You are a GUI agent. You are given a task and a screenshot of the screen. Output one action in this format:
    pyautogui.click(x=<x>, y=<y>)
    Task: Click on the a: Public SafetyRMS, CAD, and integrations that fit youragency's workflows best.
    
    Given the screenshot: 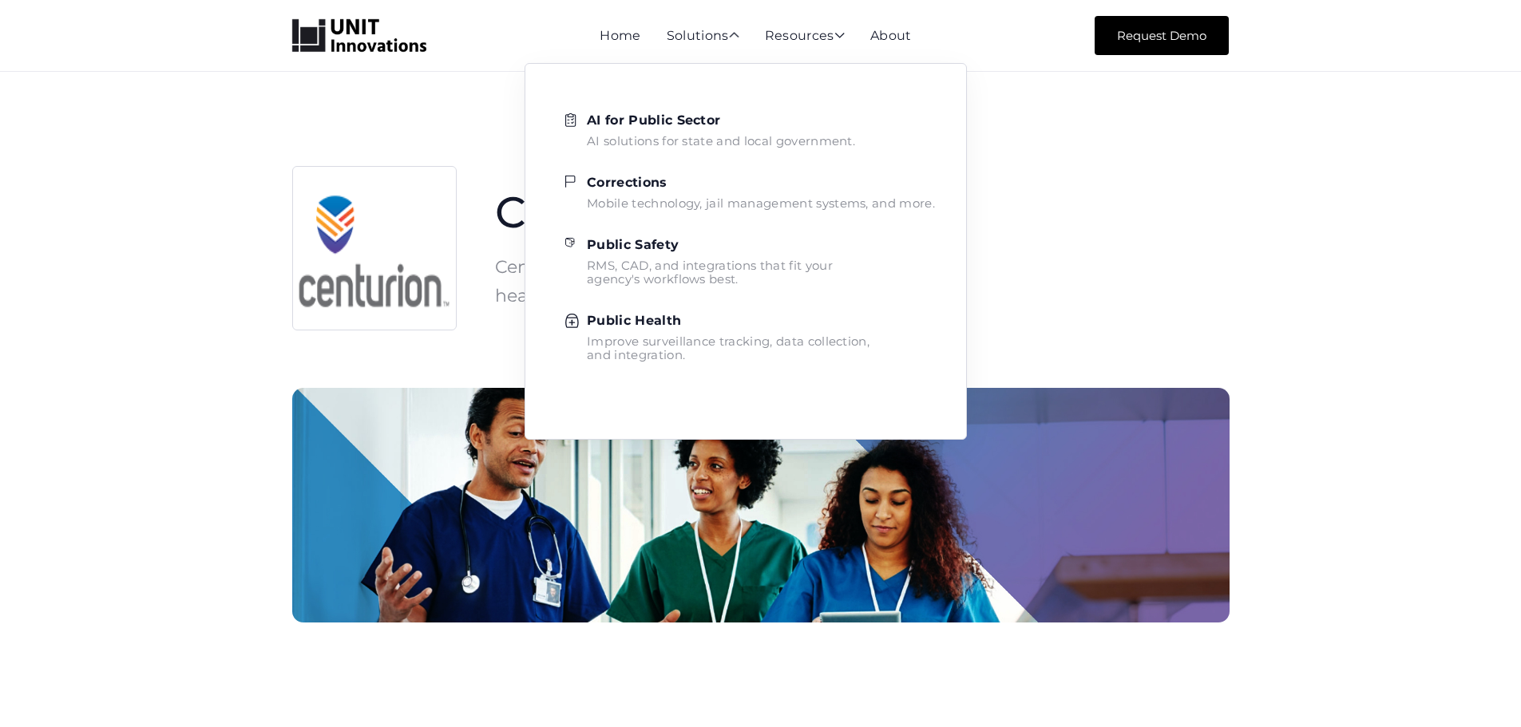 What is the action you would take?
    pyautogui.click(x=750, y=261)
    